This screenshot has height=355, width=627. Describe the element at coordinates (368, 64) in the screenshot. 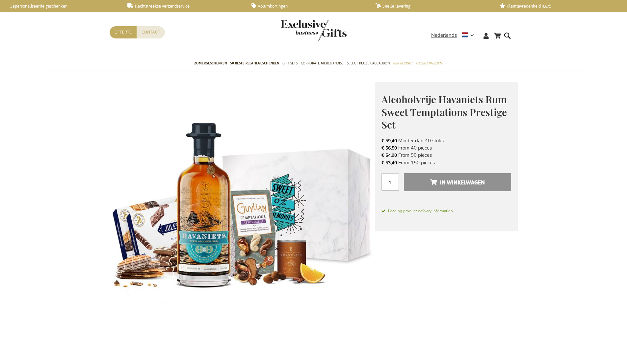

I see `a: Select Keuze Cadeaubon` at that location.